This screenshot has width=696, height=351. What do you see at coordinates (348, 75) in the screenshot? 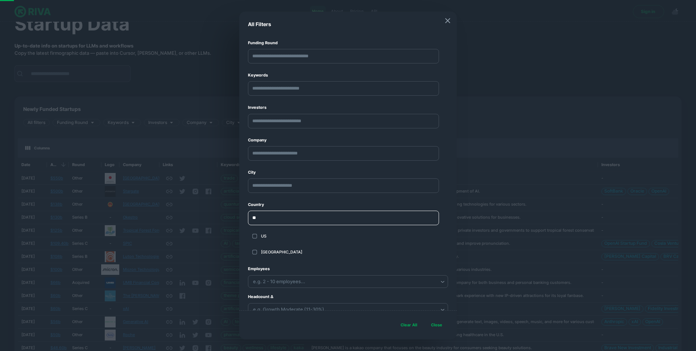
I see `h6: Keywords` at bounding box center [348, 75].